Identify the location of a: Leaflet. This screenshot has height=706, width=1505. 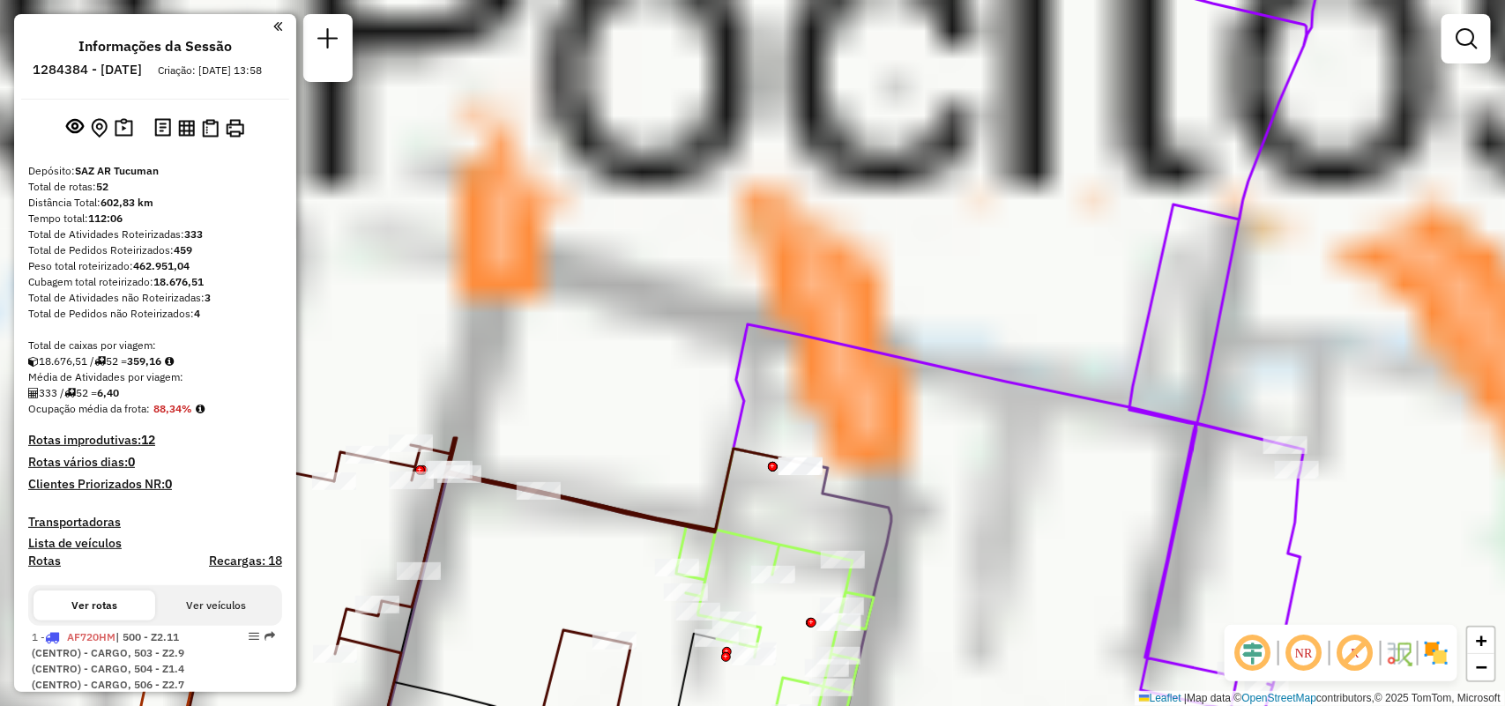
(1161, 699).